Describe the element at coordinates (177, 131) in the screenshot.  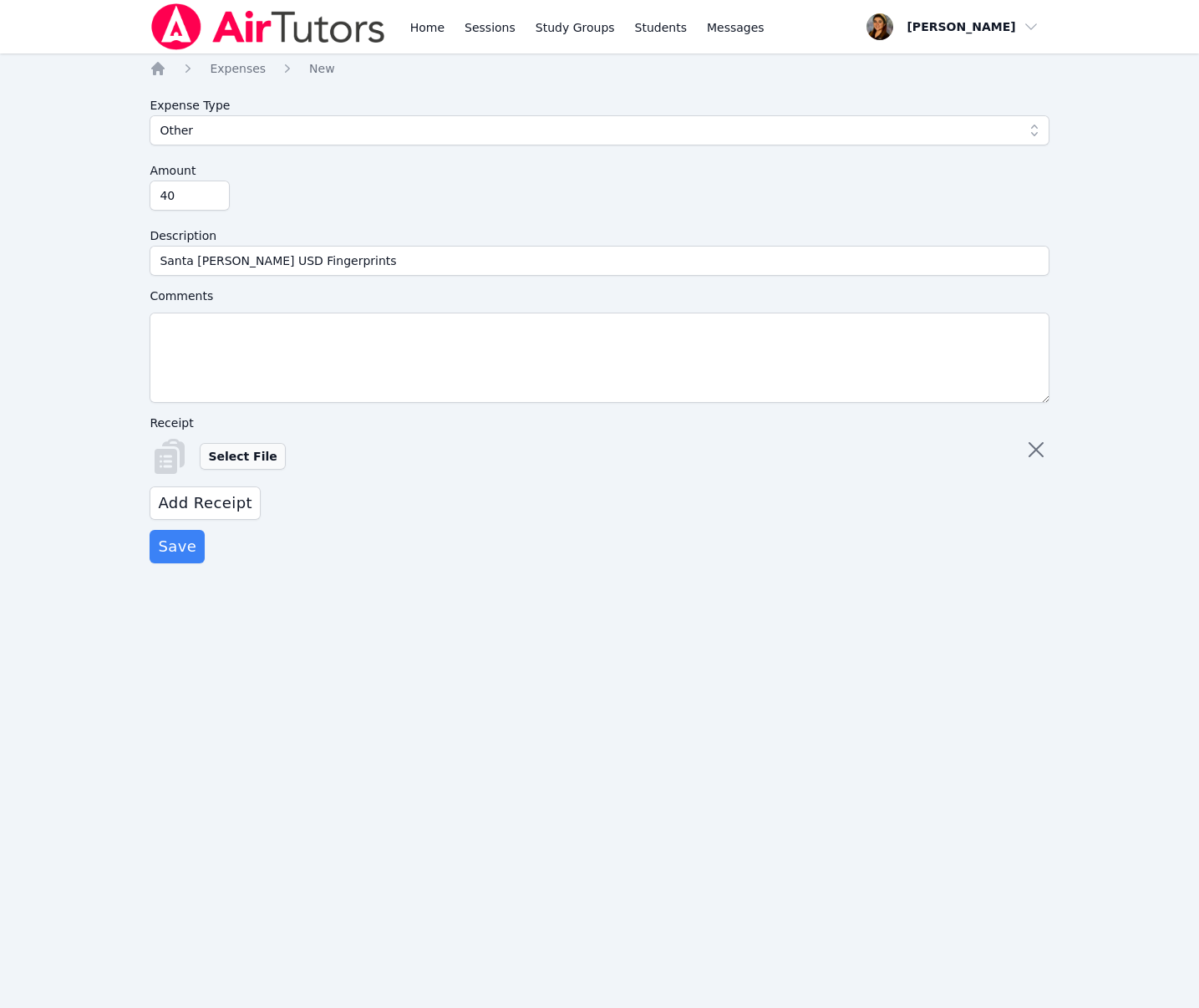
I see `span: Other` at that location.